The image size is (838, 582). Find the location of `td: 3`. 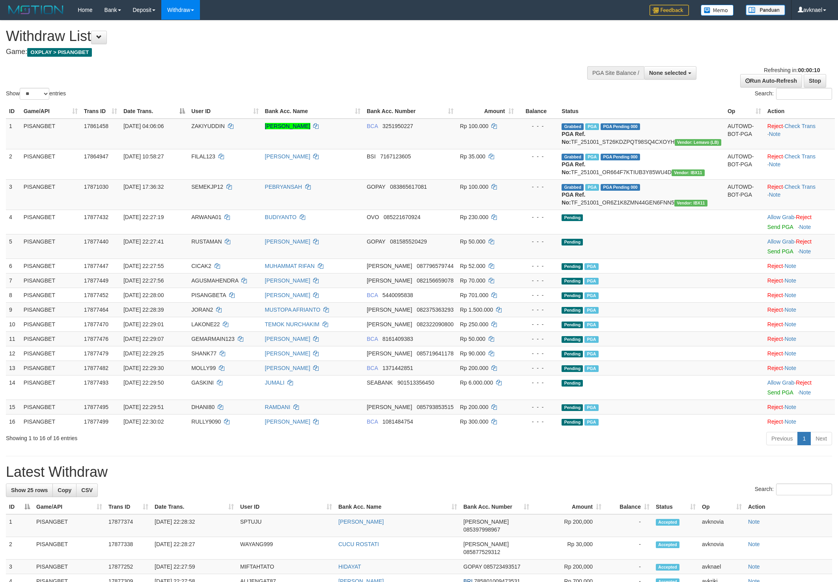

td: 3 is located at coordinates (13, 194).